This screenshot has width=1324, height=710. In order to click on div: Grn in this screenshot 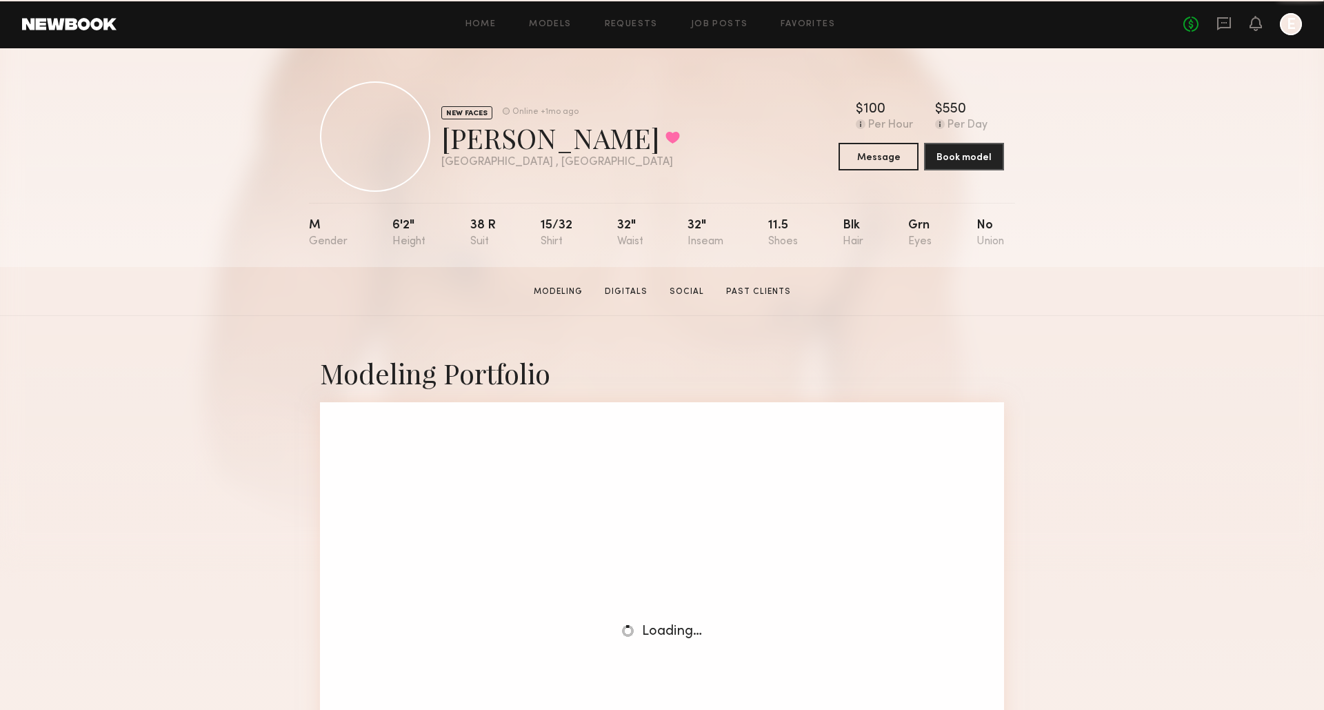, I will do `click(920, 233)`.